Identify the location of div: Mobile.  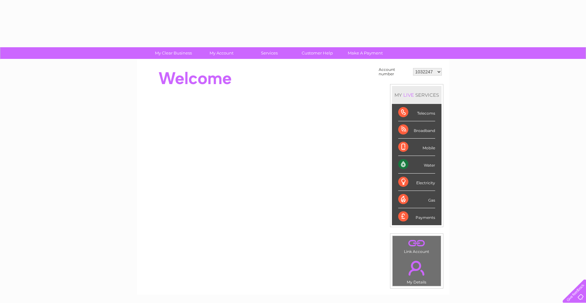
(416, 147).